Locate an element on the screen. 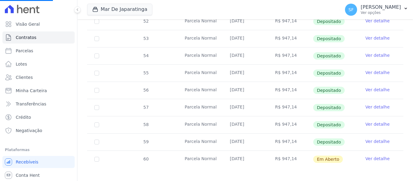  span: 60 is located at coordinates (146, 159).